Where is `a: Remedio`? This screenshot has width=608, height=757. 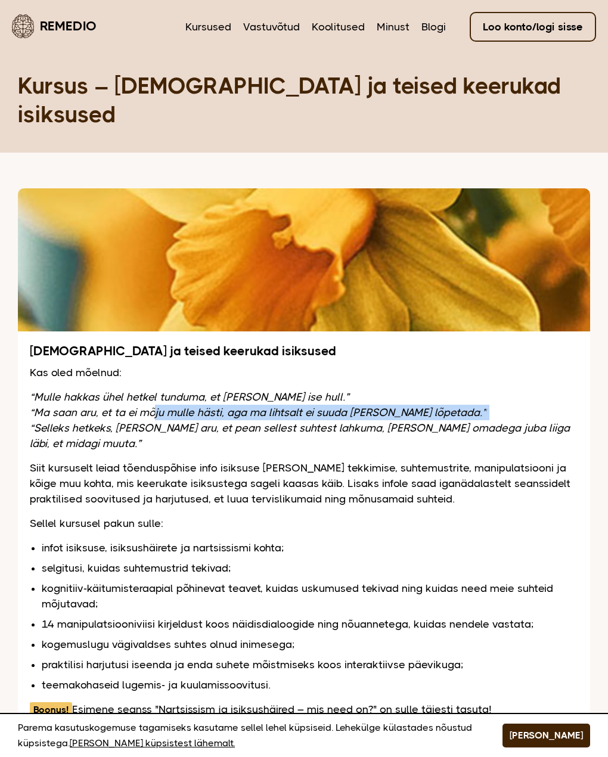 a: Remedio is located at coordinates (54, 26).